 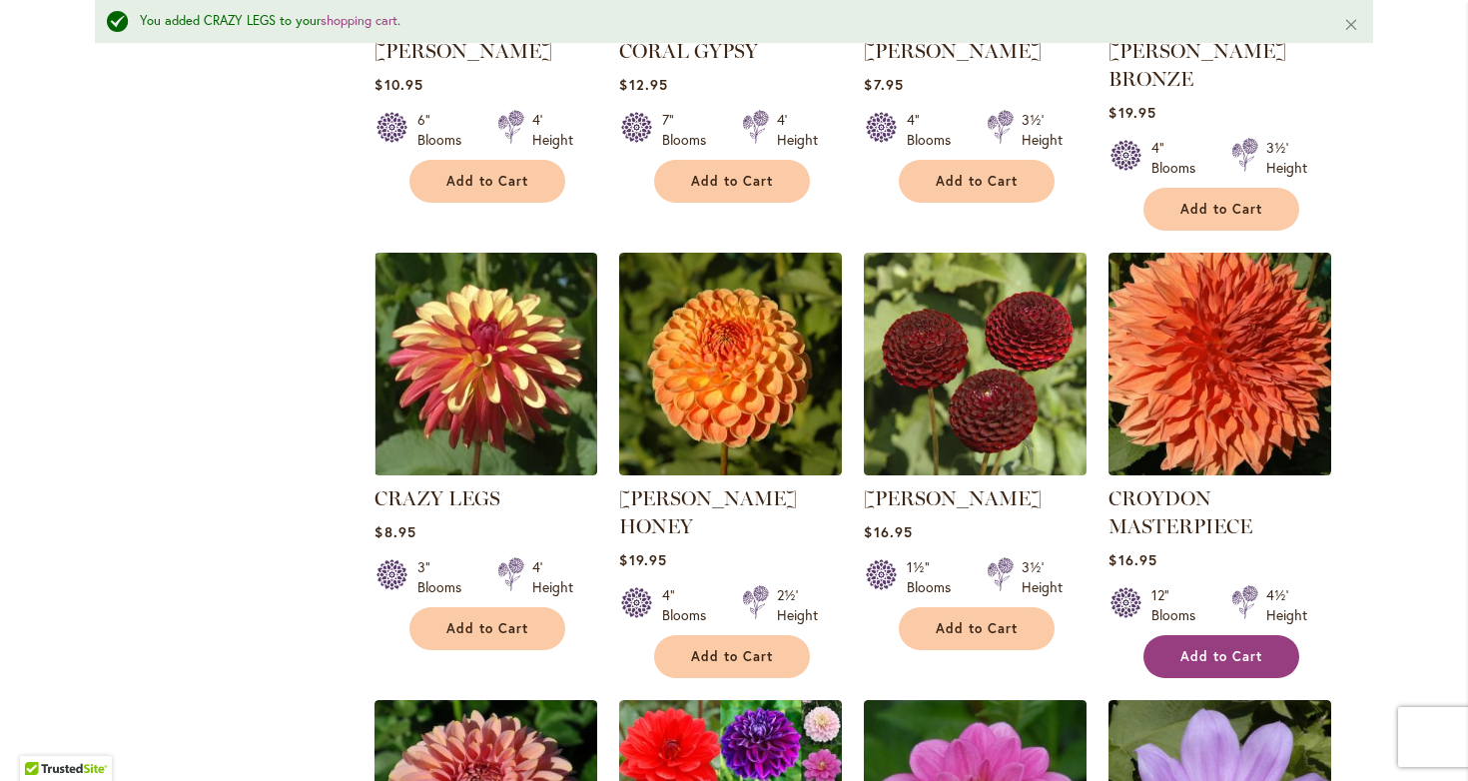 What do you see at coordinates (730, 364) in the screenshot?
I see `img: CRICHTON HONEY` at bounding box center [730, 364].